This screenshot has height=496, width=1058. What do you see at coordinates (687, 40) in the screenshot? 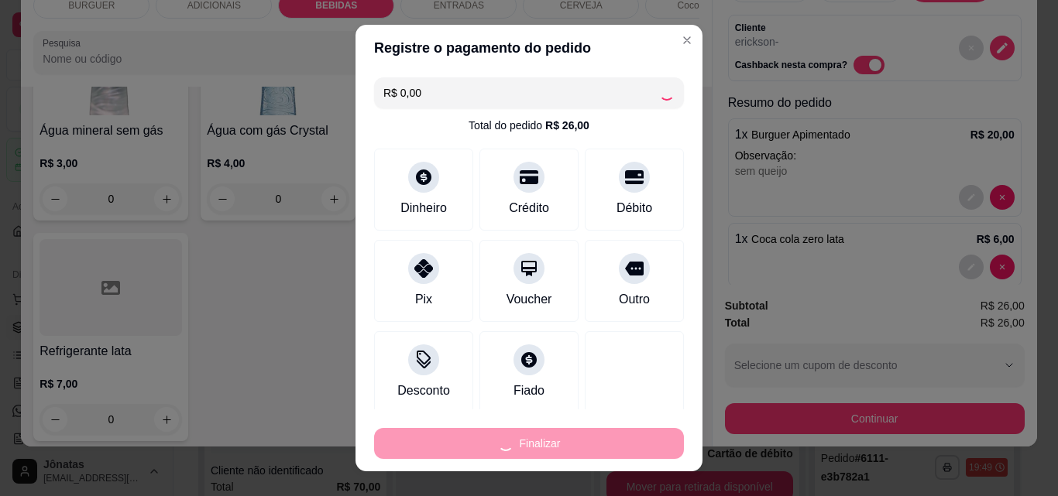
I see `button: Close` at bounding box center [687, 40].